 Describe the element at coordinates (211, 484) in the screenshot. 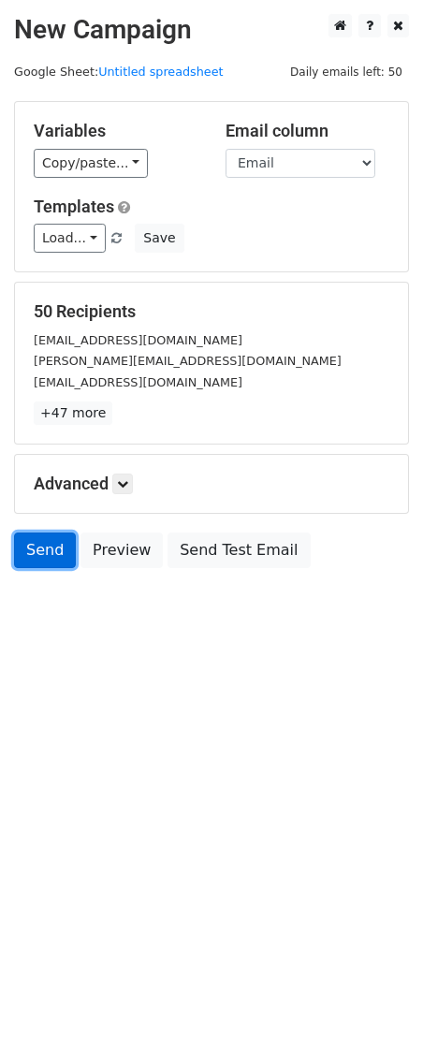

I see `h5: Advanced` at that location.